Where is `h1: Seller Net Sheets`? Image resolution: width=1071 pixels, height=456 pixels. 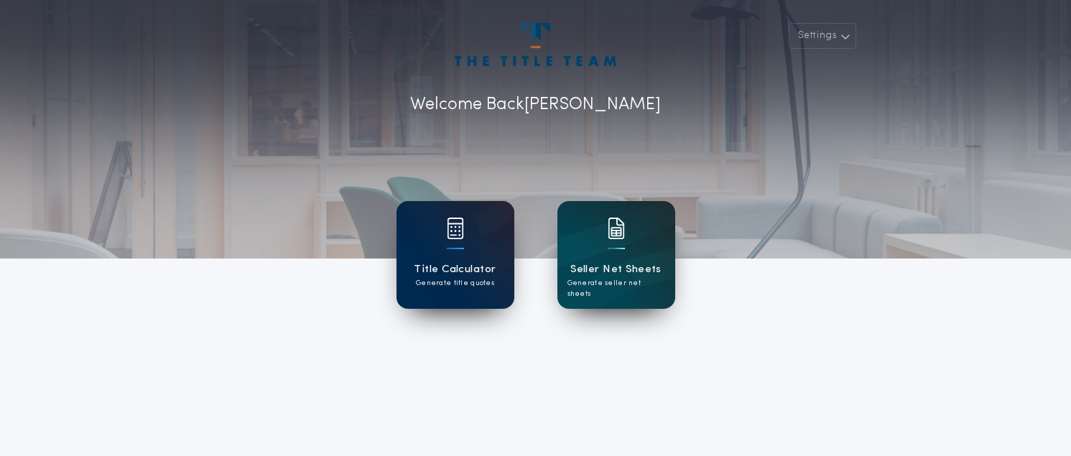 h1: Seller Net Sheets is located at coordinates (616, 269).